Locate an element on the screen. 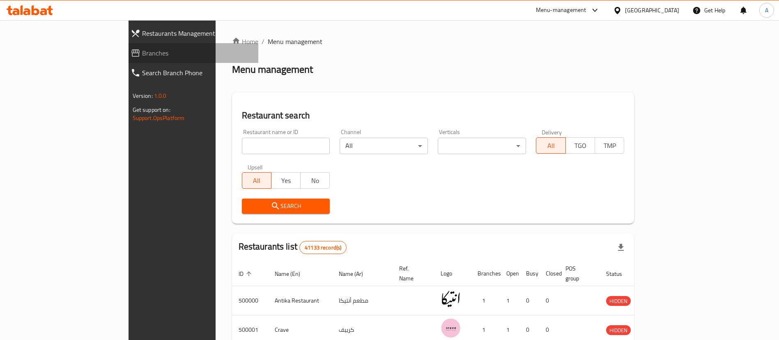 This screenshot has width=779, height=340. button: TGO is located at coordinates (580, 145).